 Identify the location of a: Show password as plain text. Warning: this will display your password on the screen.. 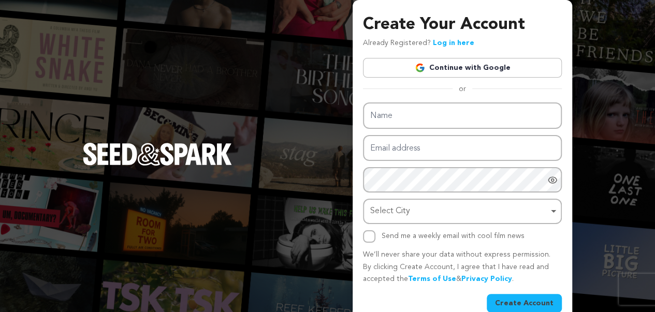
(552, 180).